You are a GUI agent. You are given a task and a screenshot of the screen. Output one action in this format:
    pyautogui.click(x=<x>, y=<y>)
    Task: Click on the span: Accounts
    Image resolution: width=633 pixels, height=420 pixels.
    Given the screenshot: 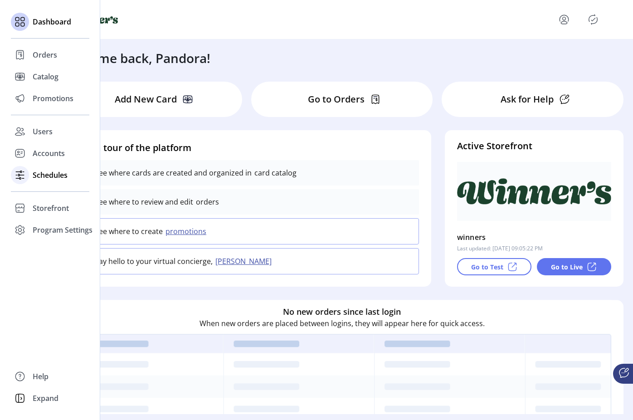 What is the action you would take?
    pyautogui.click(x=49, y=153)
    